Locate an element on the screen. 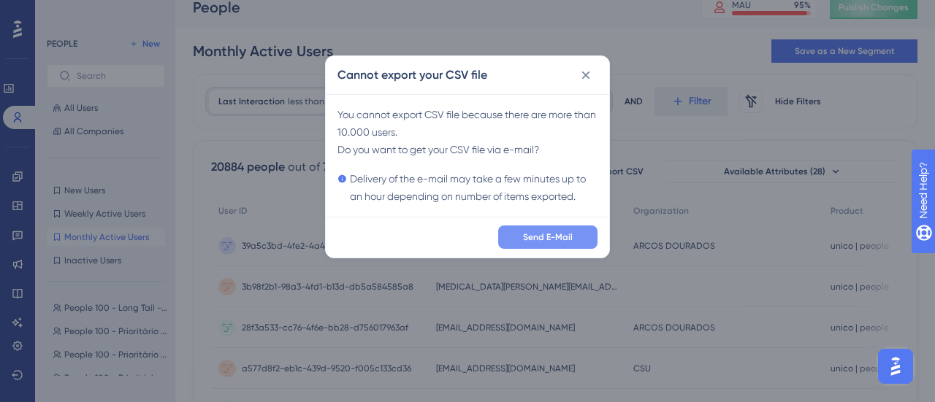  div: Delivery of the e-mail may take a few minutes up to an hour depending on number of items exported. is located at coordinates (467, 188).